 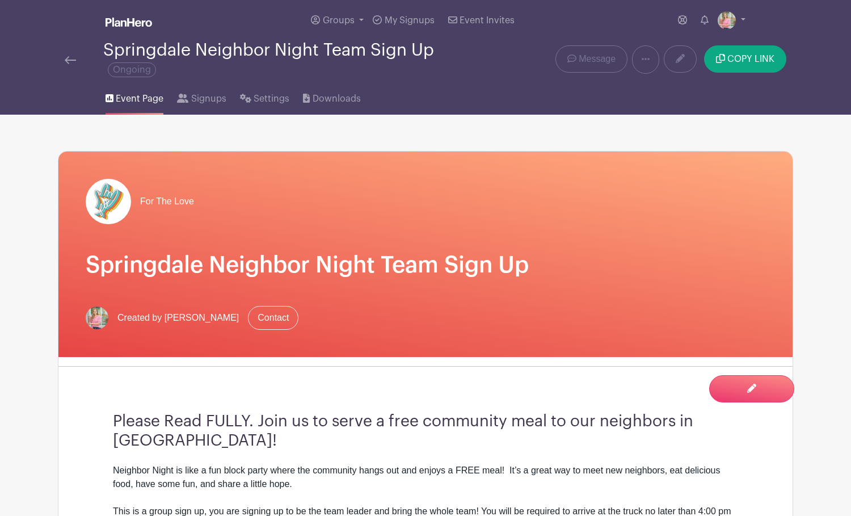 I want to click on img: back-arrow-29a5d9b10d5bd6ae65dc969a981735edf675c4d7a1fe02e03b50dbd4ba3cdb55.svg, so click(x=70, y=60).